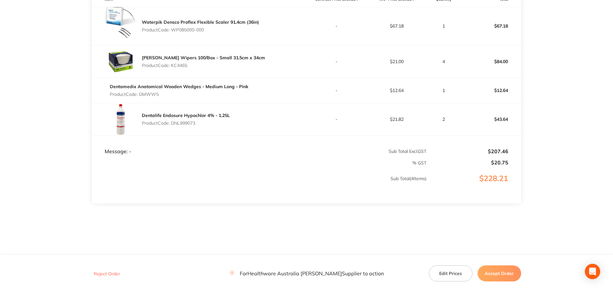  Describe the element at coordinates (366, 151) in the screenshot. I see `p: Sub Total Excl. GST` at that location.